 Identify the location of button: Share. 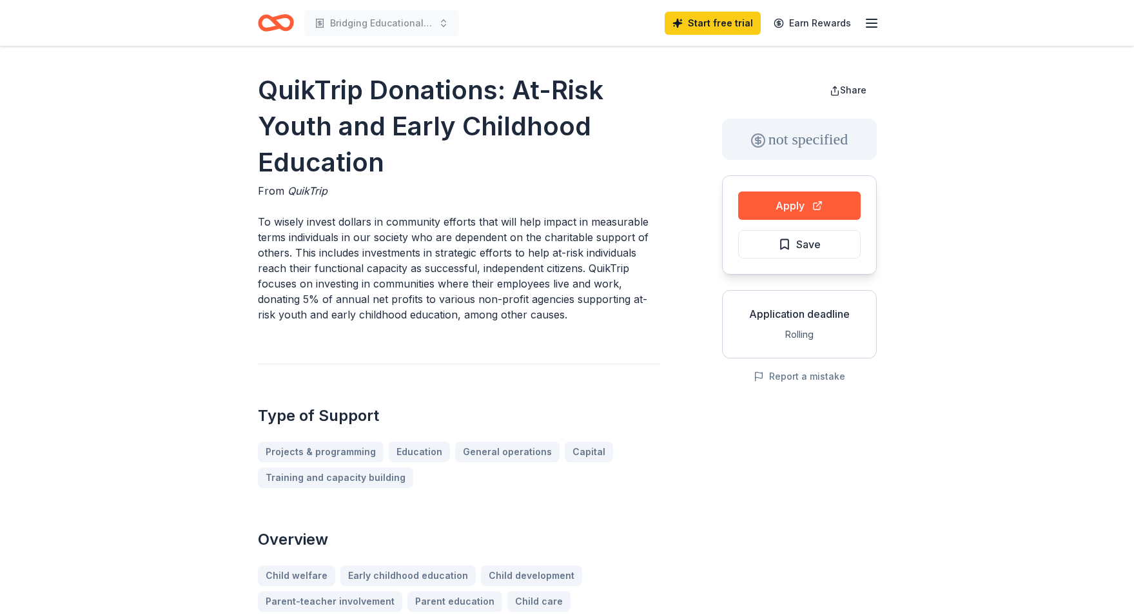
(847, 90).